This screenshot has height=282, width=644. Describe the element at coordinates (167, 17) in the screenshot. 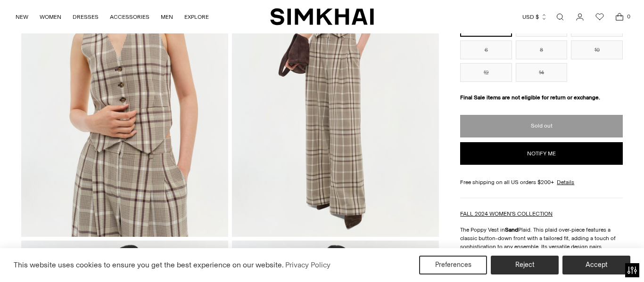

I see `a: MEN` at that location.